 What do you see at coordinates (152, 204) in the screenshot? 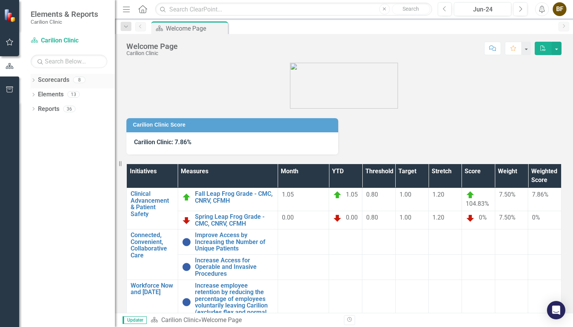
I see `a: Clinical Advancement & Patient Safety` at bounding box center [152, 204].